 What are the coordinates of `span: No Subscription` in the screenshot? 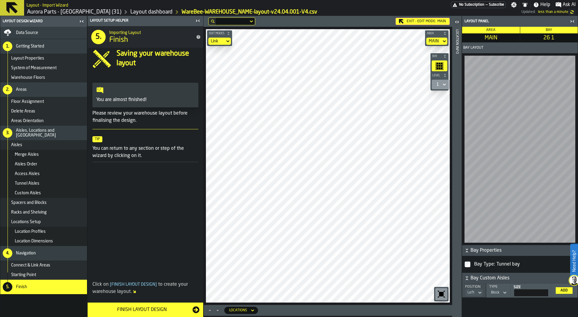 It's located at (472, 5).